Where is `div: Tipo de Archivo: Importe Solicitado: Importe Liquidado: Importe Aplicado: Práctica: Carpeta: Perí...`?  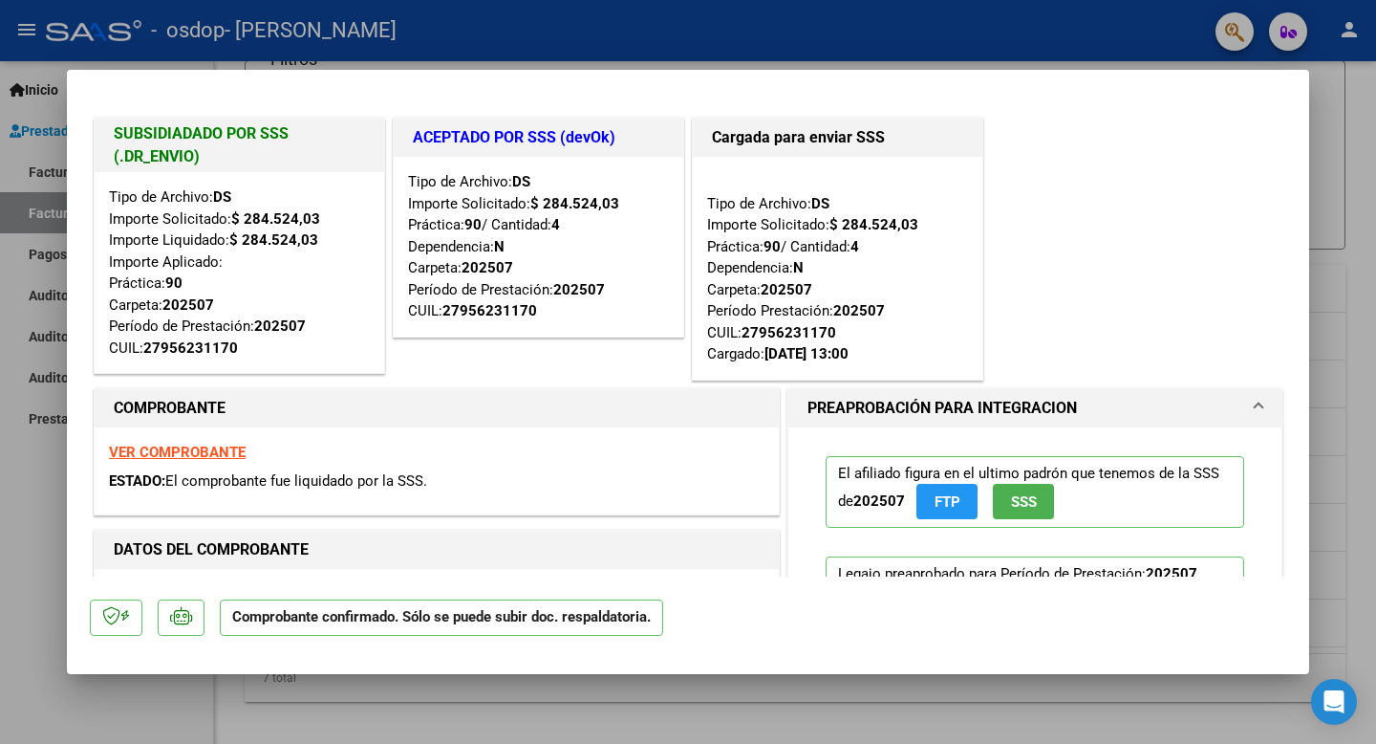
div: Tipo de Archivo: Importe Solicitado: Importe Liquidado: Importe Aplicado: Práctica: Carpeta: Perí... is located at coordinates (239, 272).